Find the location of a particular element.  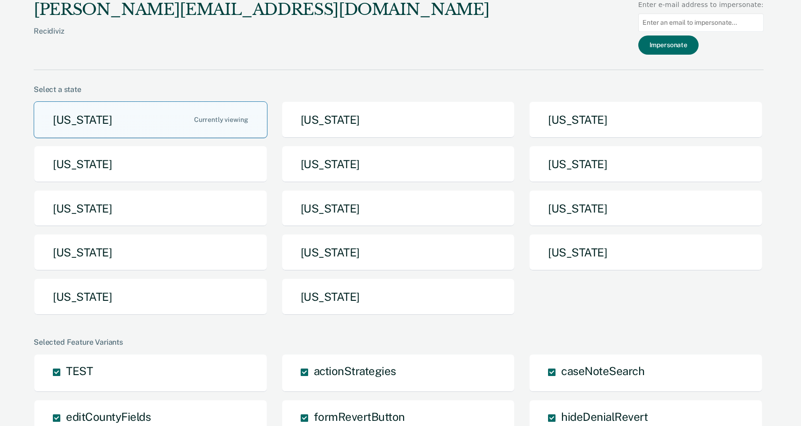

span: caseNoteSearch is located at coordinates (603, 371).